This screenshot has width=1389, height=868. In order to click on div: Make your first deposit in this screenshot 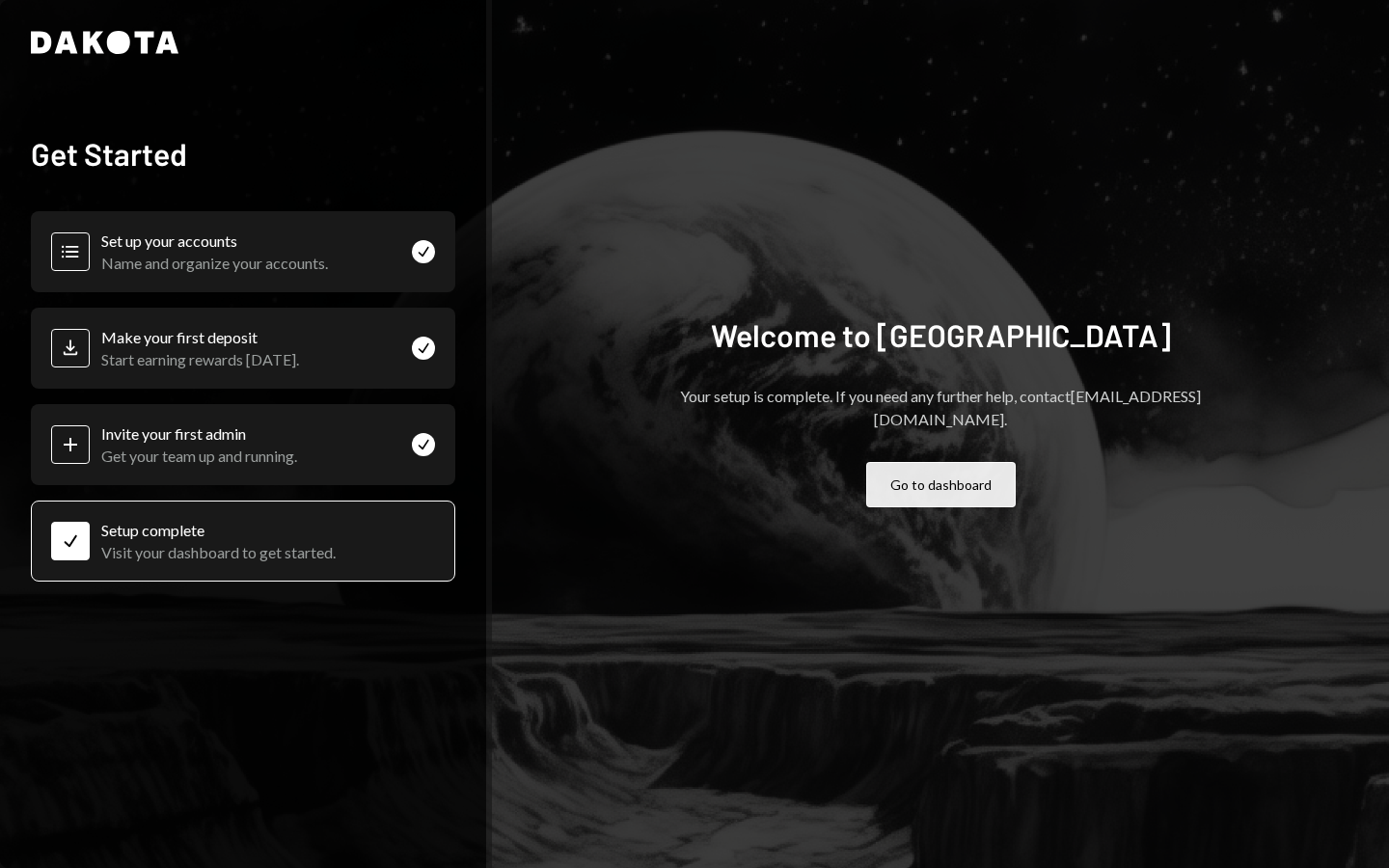, I will do `click(200, 337)`.